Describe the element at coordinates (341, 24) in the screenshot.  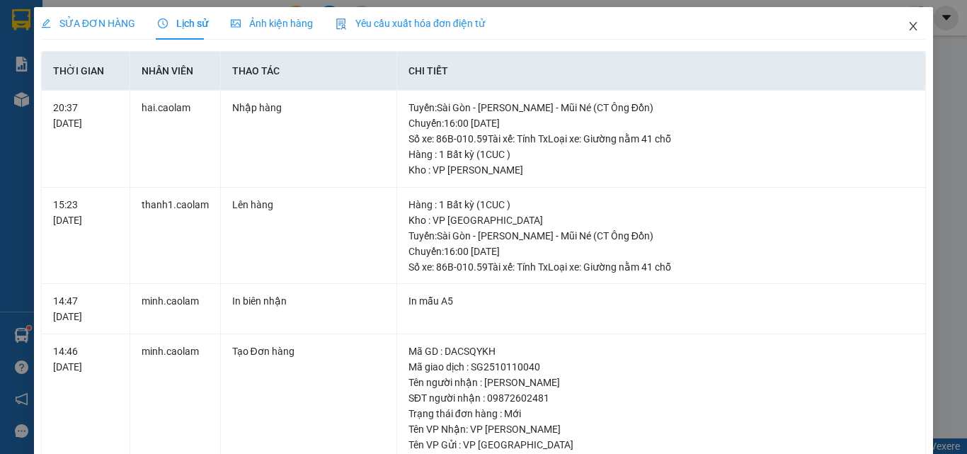
I see `img: icon` at that location.